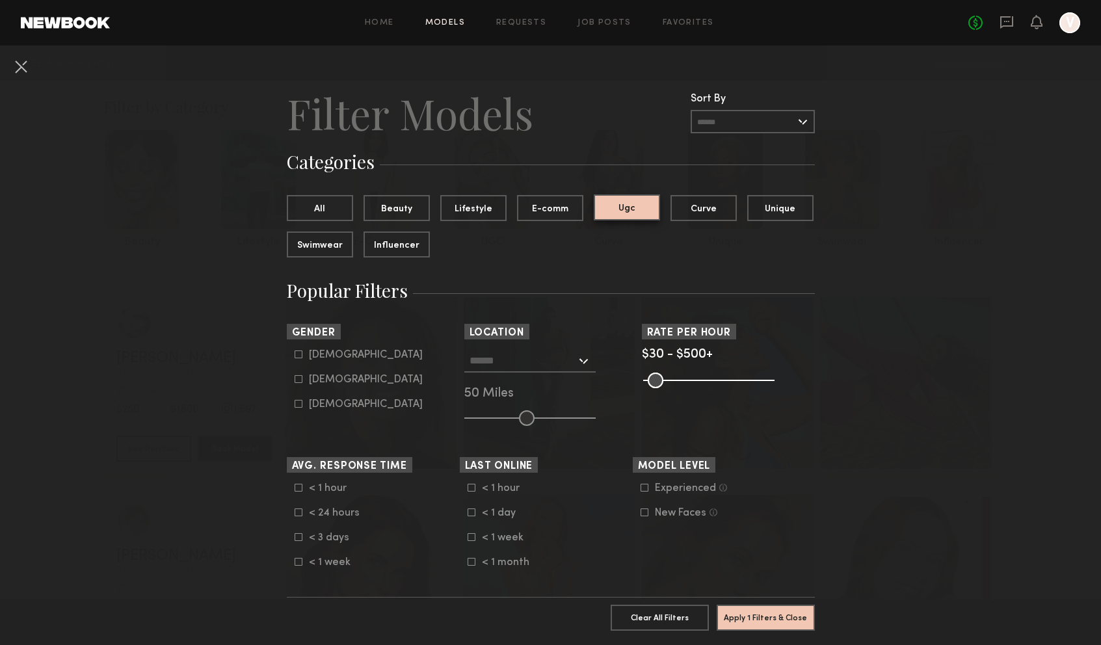  What do you see at coordinates (677, 354) in the screenshot?
I see `span: $30 - $500+` at bounding box center [677, 354].